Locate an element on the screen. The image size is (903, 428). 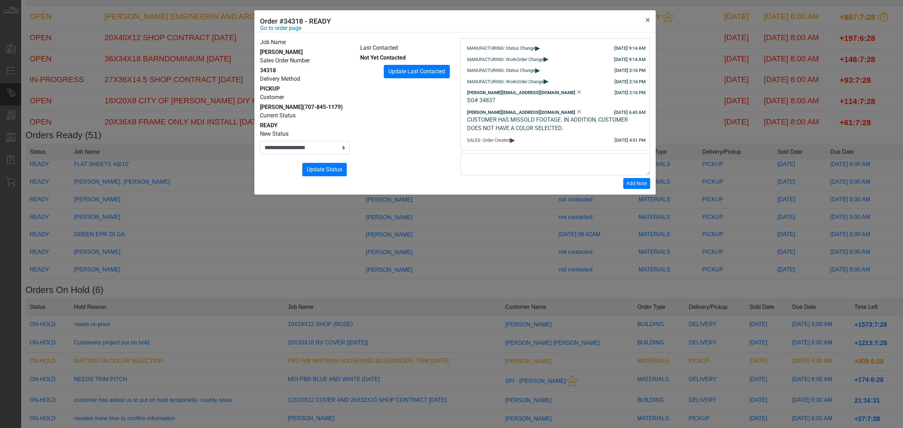
label: New Status is located at coordinates (274, 134).